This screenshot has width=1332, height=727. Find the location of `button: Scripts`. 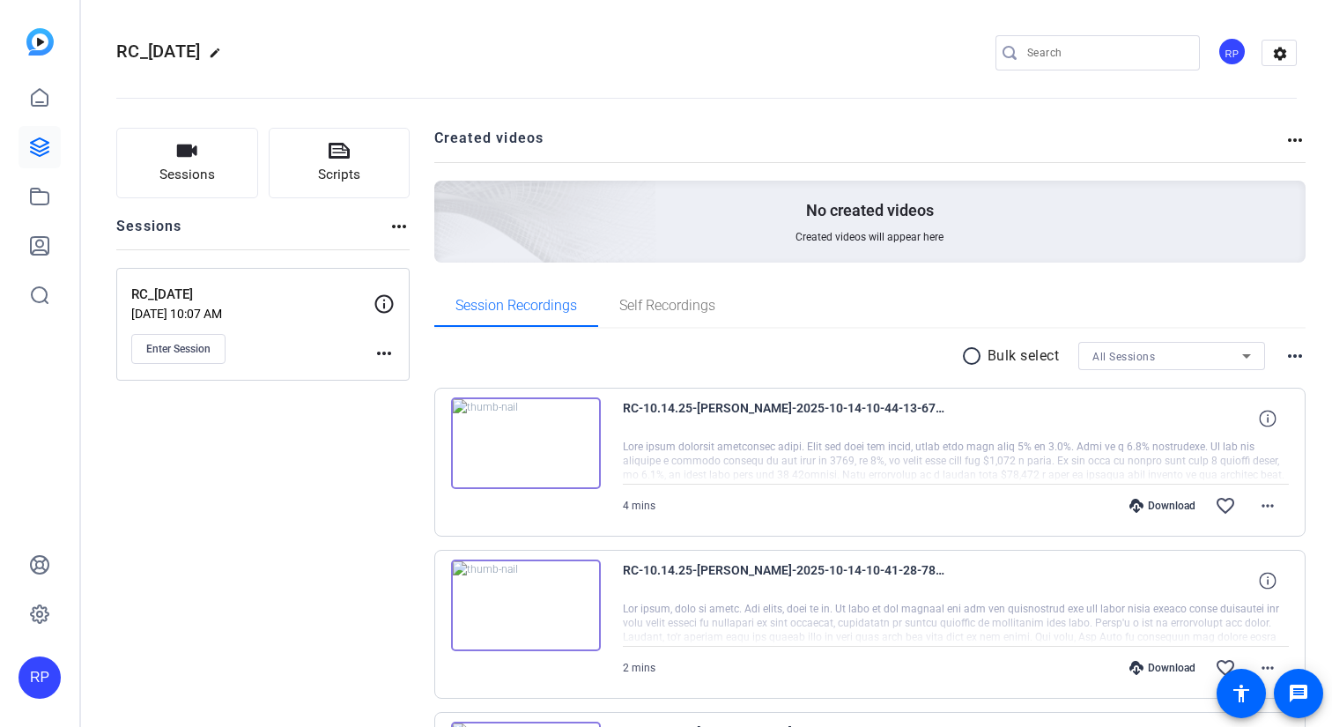

button: Scripts is located at coordinates (339, 163).